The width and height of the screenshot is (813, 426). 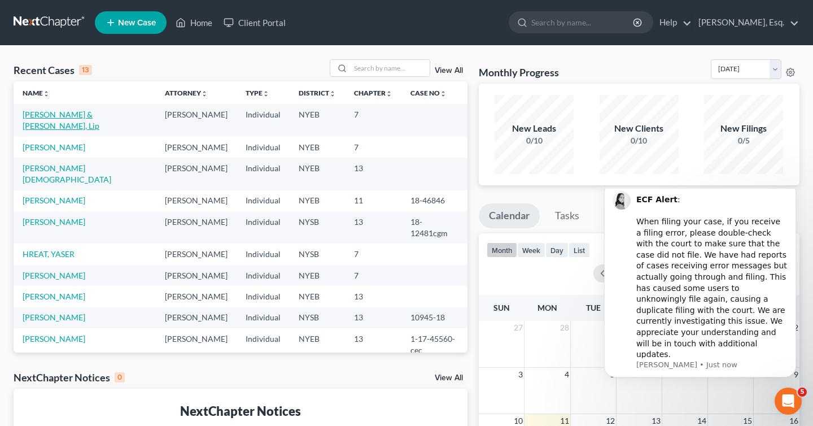 What do you see at coordinates (434, 227) in the screenshot?
I see `td: 18-12481cgm` at bounding box center [434, 227].